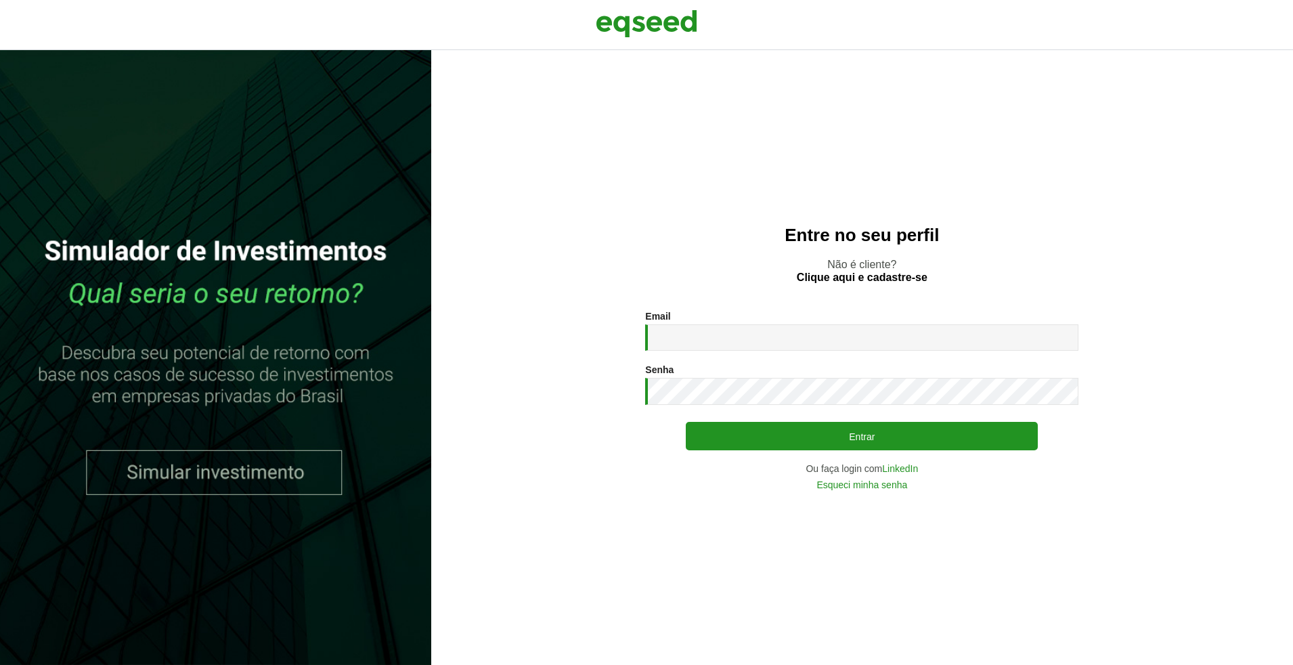 The height and width of the screenshot is (665, 1293). I want to click on label: Email, so click(657, 316).